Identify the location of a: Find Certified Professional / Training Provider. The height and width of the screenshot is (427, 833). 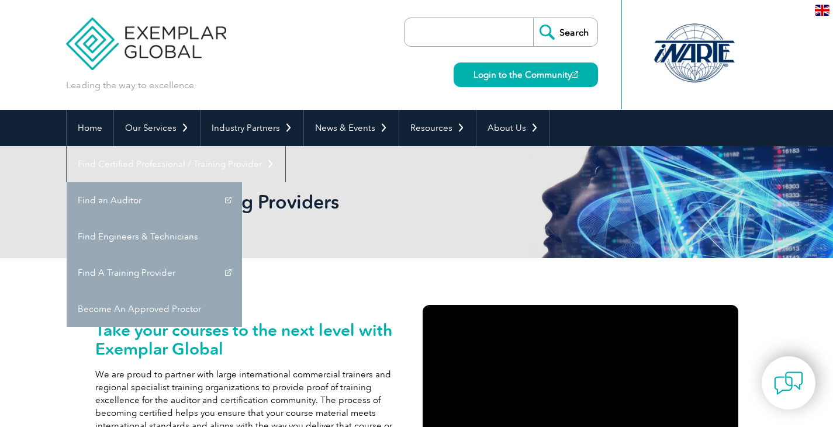
(176, 164).